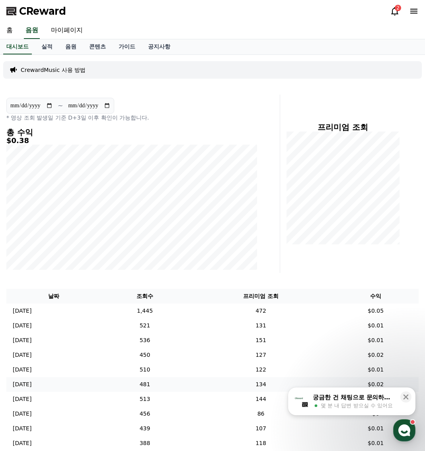 Image resolution: width=425 pixels, height=451 pixels. Describe the element at coordinates (53, 296) in the screenshot. I see `th: 날짜` at that location.